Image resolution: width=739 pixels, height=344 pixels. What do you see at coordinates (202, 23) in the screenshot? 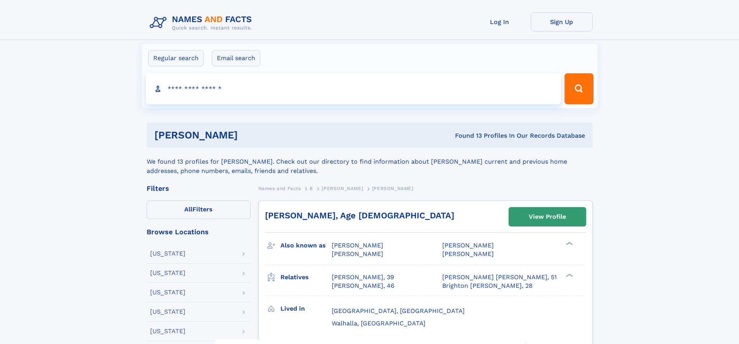
I see `img: Logo Names and Facts` at bounding box center [202, 23].